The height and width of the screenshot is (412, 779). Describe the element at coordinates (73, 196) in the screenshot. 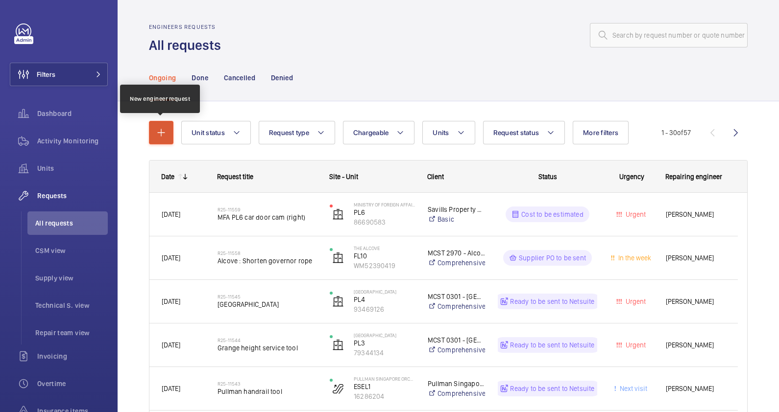

I see `span: Requests` at that location.